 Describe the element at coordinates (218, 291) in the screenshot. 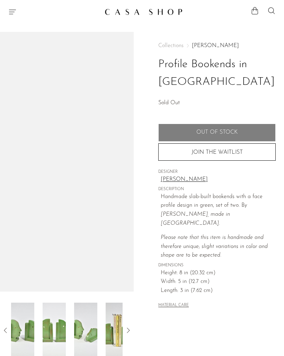

I see `span: Length: 3 in (7.62 cm)` at that location.